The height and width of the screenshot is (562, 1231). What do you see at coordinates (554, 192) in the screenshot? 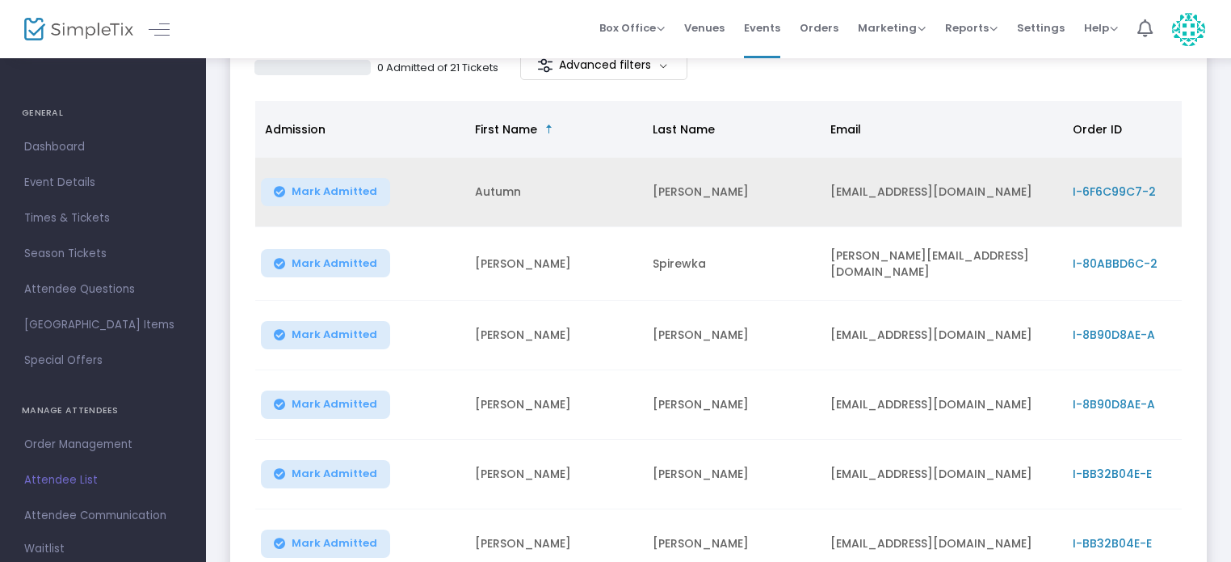
I see `td: Autumn` at bounding box center [554, 192].